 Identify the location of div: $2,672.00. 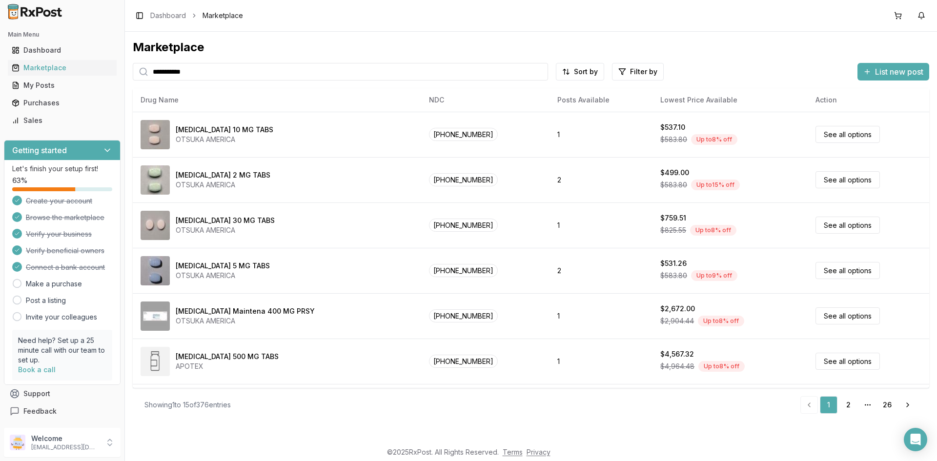
(677, 309).